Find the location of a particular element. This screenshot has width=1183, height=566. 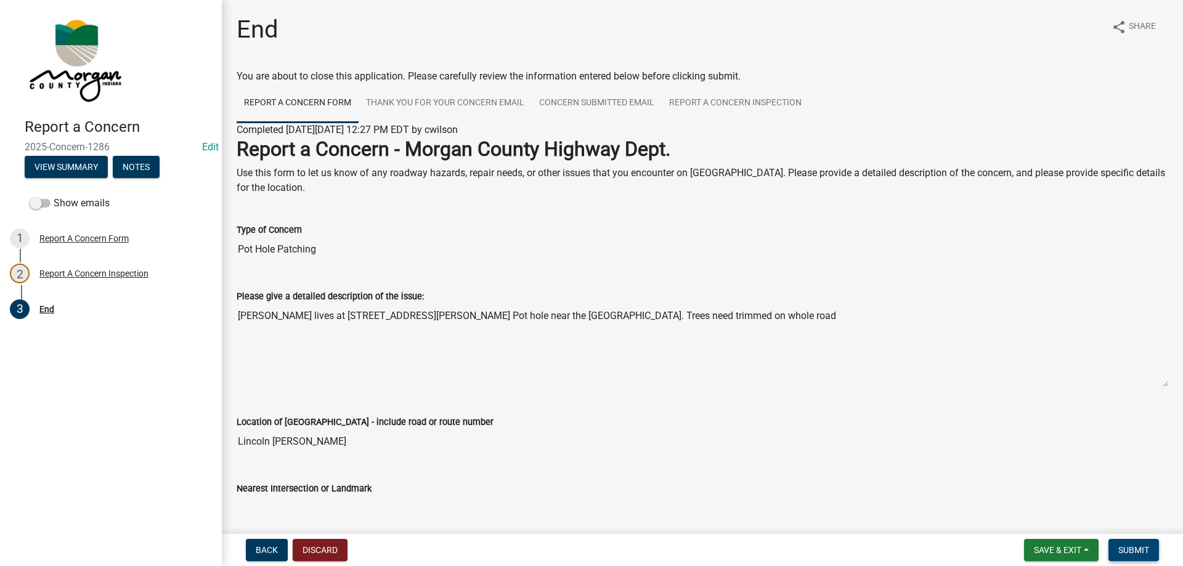

h1: End is located at coordinates (258, 30).